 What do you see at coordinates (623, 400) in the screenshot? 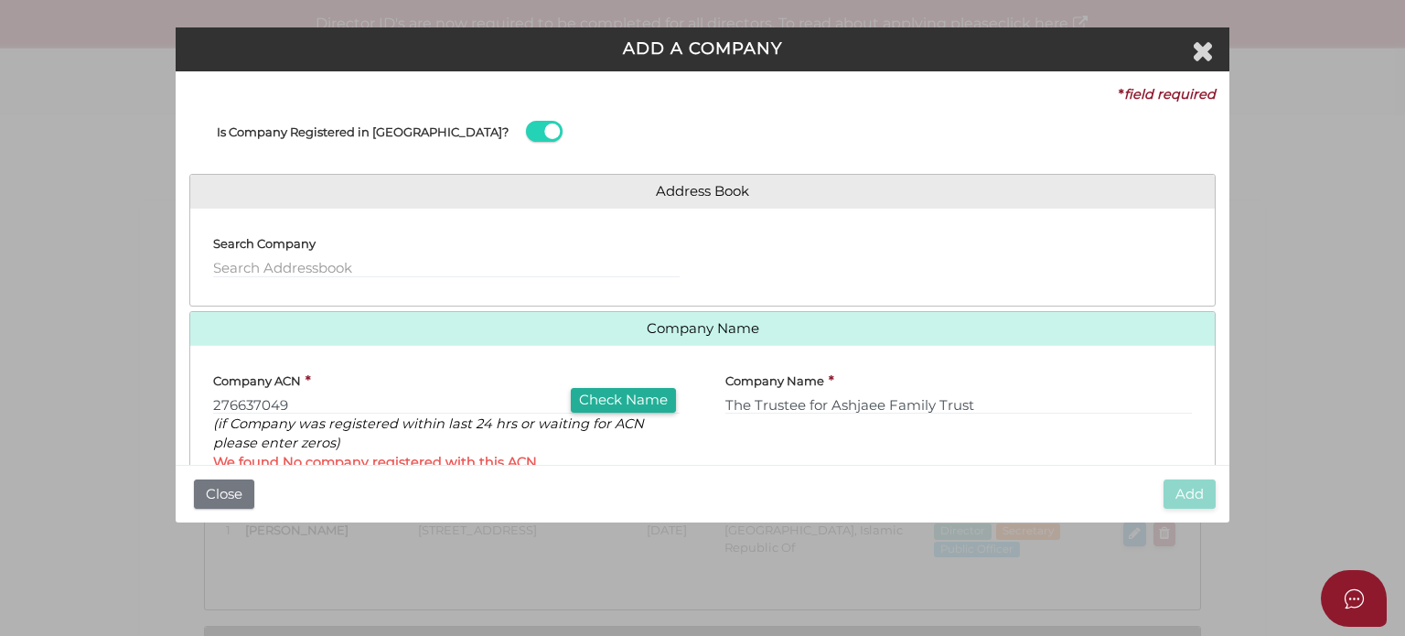
I see `button: Check Name` at bounding box center [623, 400].